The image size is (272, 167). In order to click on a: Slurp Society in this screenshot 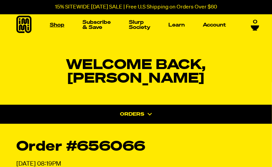, I will do `click(139, 25)`.